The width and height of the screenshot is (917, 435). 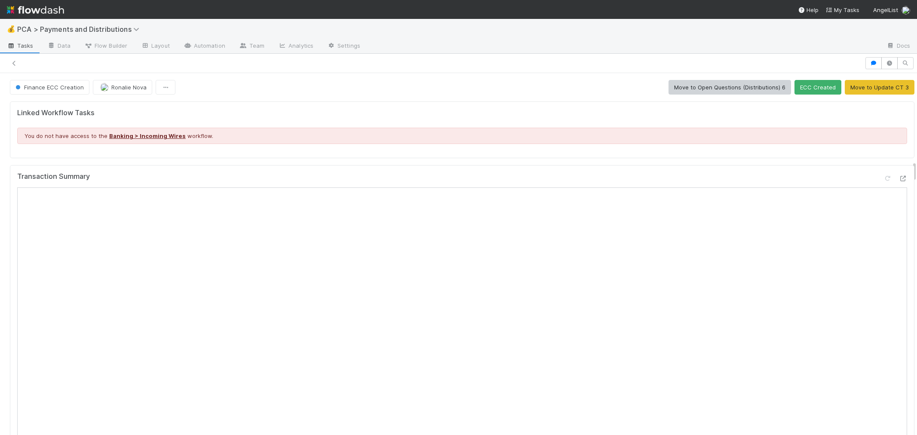 I want to click on span: PCA > Payments and Distributions, so click(x=80, y=29).